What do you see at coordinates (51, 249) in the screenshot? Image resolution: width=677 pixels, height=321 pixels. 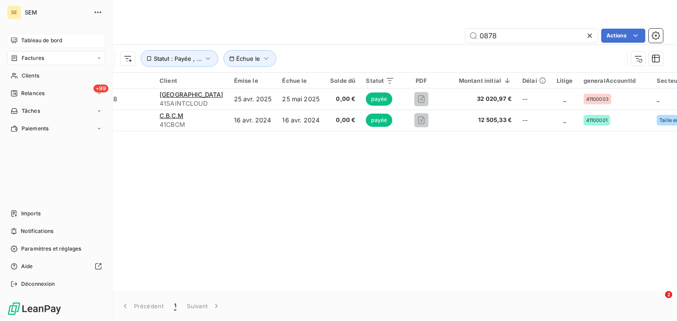 I see `span: Paramètres et réglages` at bounding box center [51, 249].